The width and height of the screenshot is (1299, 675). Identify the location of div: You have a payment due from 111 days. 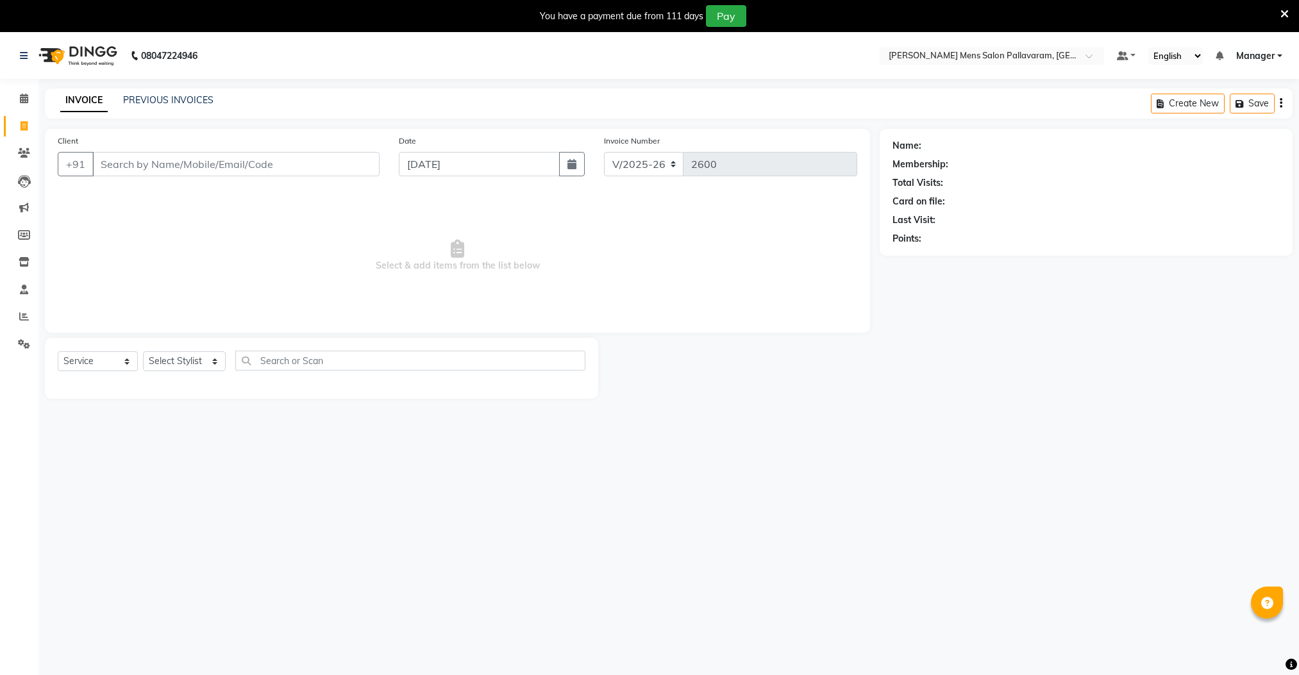
(621, 16).